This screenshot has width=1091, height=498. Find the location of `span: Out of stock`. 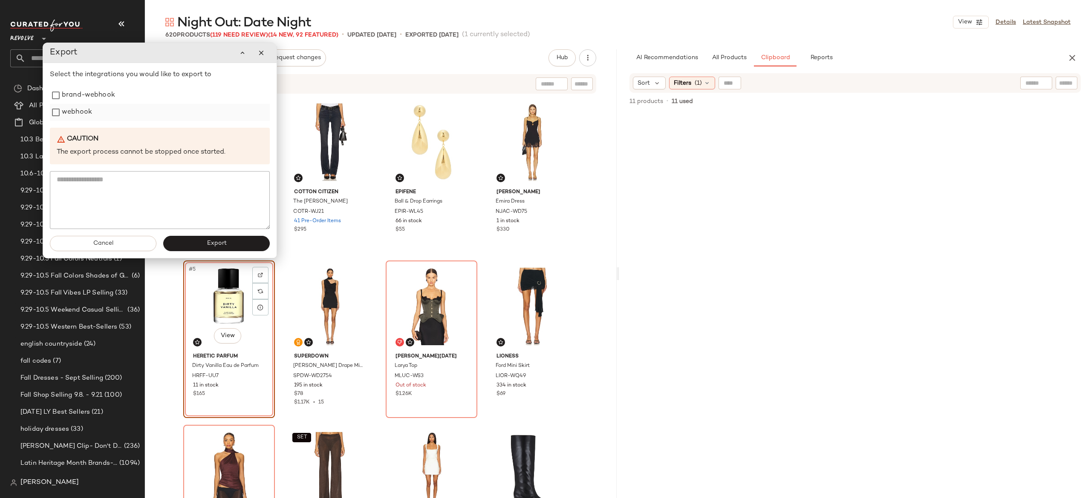

span: Out of stock is located at coordinates (411, 386).